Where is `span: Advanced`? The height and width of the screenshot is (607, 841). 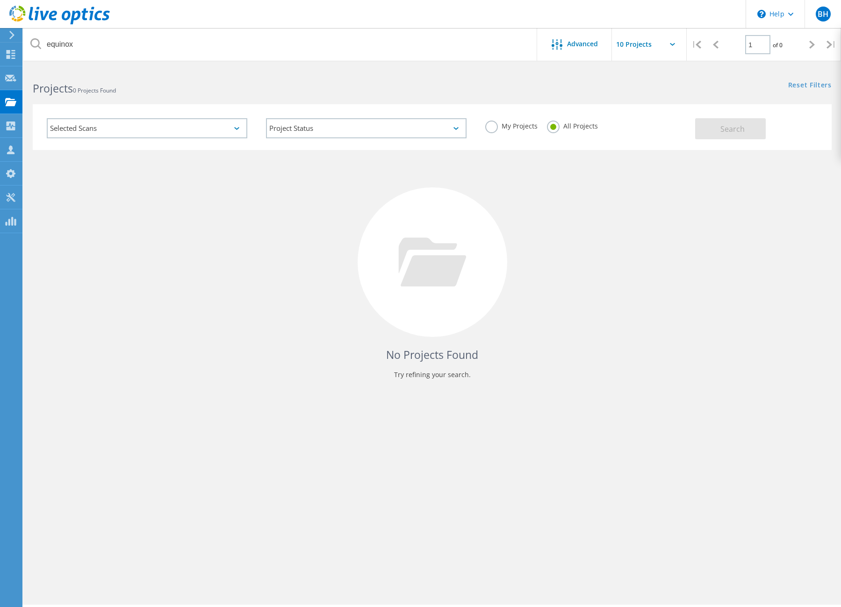
span: Advanced is located at coordinates (582, 44).